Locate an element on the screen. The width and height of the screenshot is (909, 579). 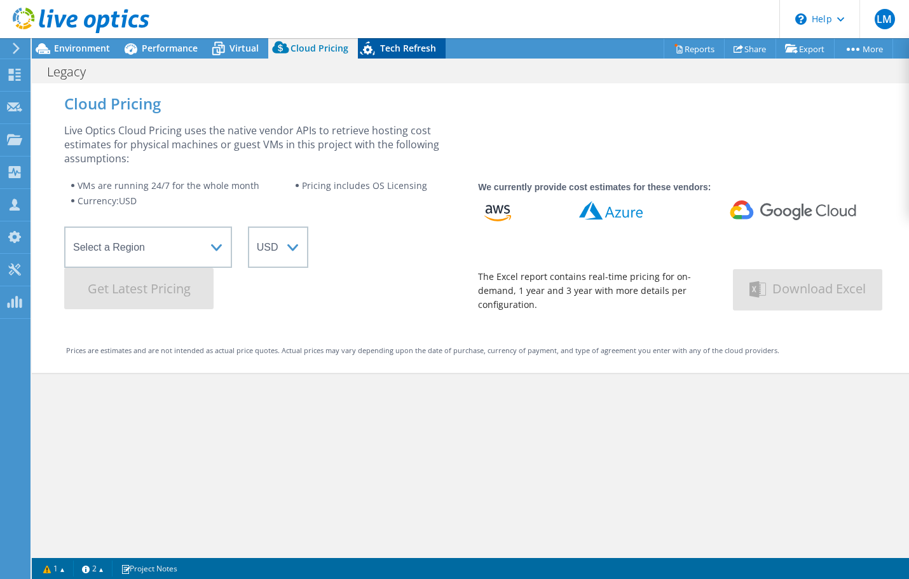
span: Cloud Pricing is located at coordinates (319, 48).